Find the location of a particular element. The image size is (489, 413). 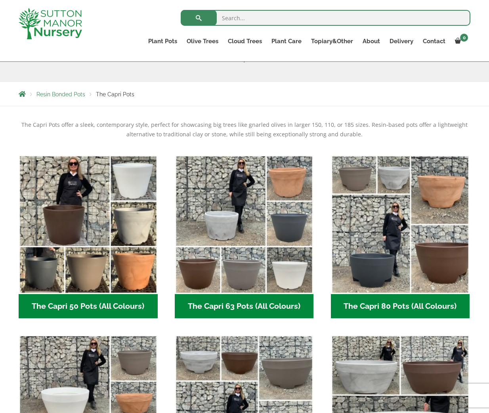

a: 0 is located at coordinates (460, 41).